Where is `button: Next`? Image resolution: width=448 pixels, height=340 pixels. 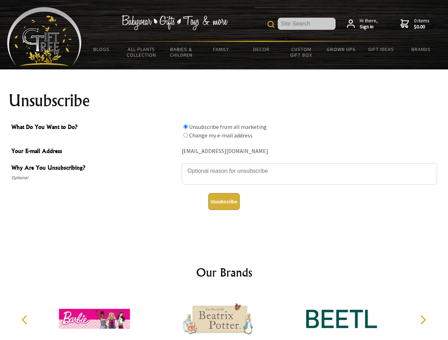
button: Next is located at coordinates (422, 320).